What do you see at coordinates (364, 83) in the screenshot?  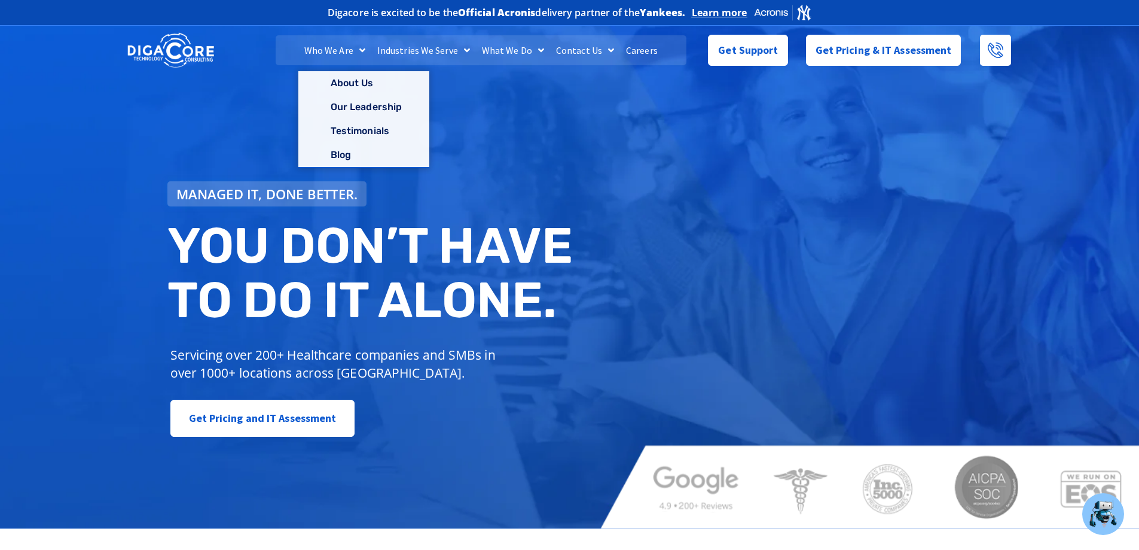 I see `a: About Us` at bounding box center [364, 83].